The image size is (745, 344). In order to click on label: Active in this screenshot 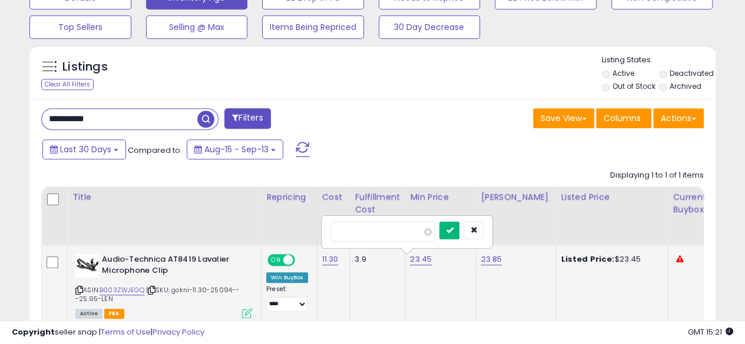, I will do `click(622, 73)`.